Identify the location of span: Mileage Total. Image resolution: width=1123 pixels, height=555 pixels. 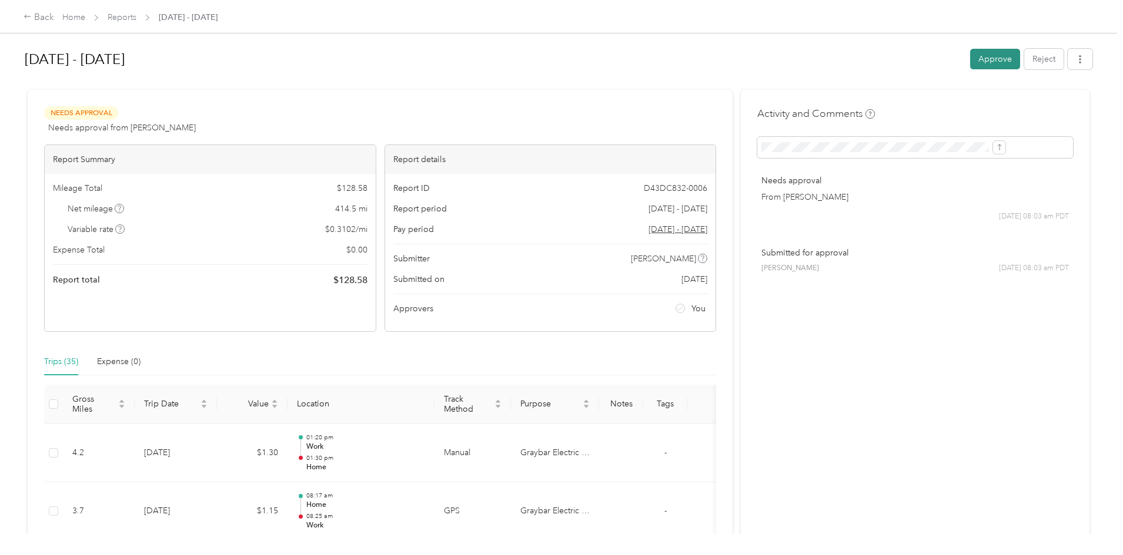
(78, 188).